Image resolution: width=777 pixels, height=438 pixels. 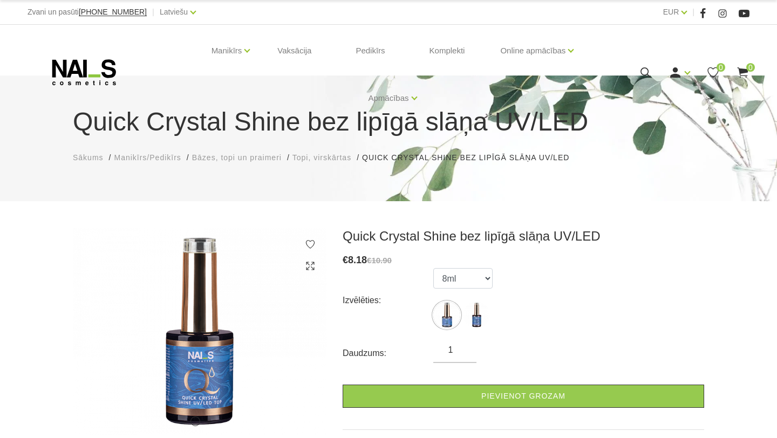 I want to click on a: Pievienot grozam, so click(x=524, y=396).